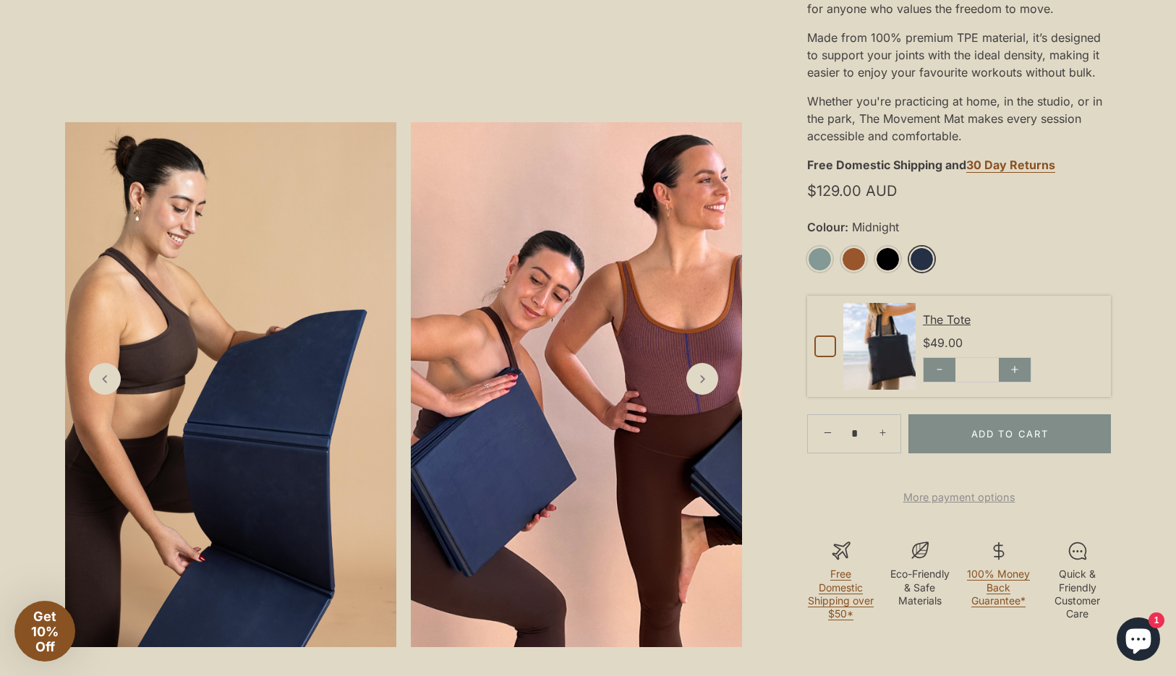  Describe the element at coordinates (959, 227) in the screenshot. I see `label: Colour:` at that location.